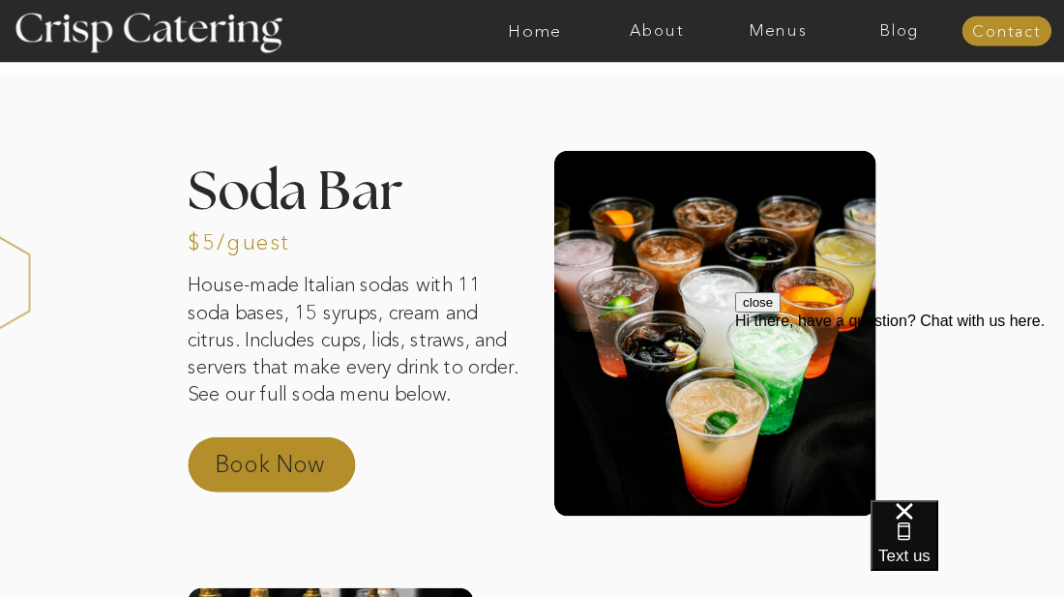 This screenshot has width=1064, height=597. What do you see at coordinates (657, 31) in the screenshot?
I see `nav: About` at bounding box center [657, 31].